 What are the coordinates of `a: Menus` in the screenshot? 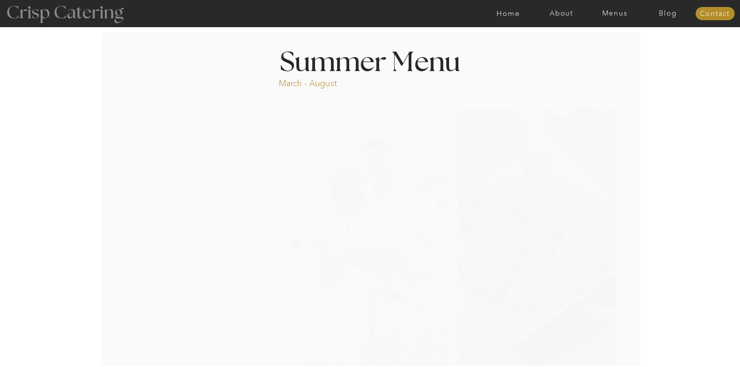 It's located at (614, 14).